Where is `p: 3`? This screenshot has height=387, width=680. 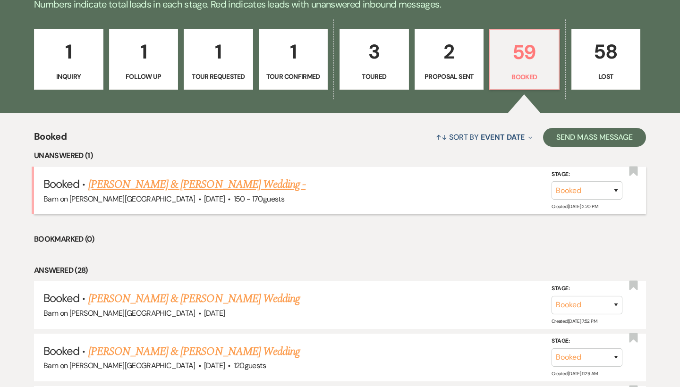
p: 3 is located at coordinates (374, 51).